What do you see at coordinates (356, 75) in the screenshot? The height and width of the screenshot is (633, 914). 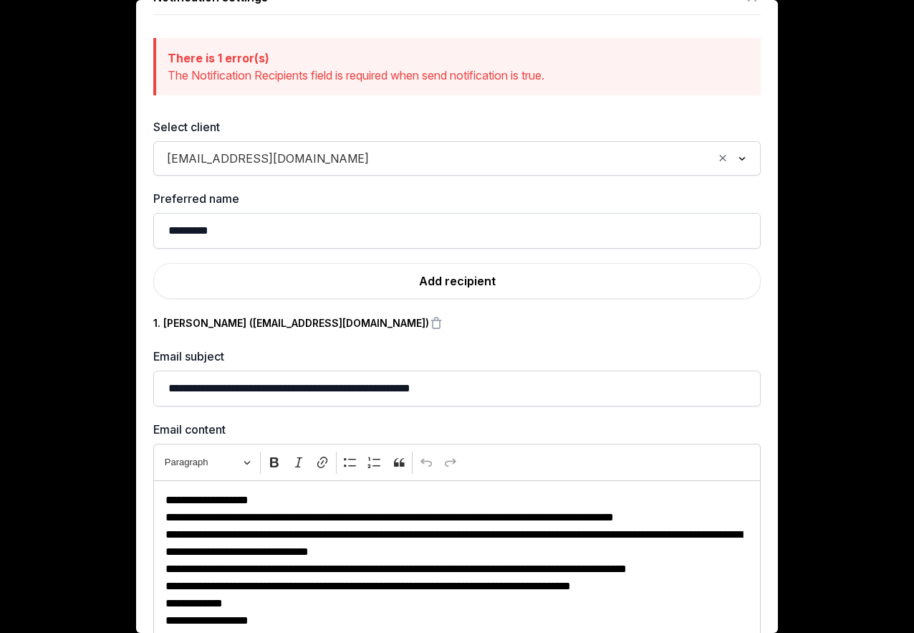 I see `span: The Notification Recipients field is required when send notification is true.` at bounding box center [356, 75].